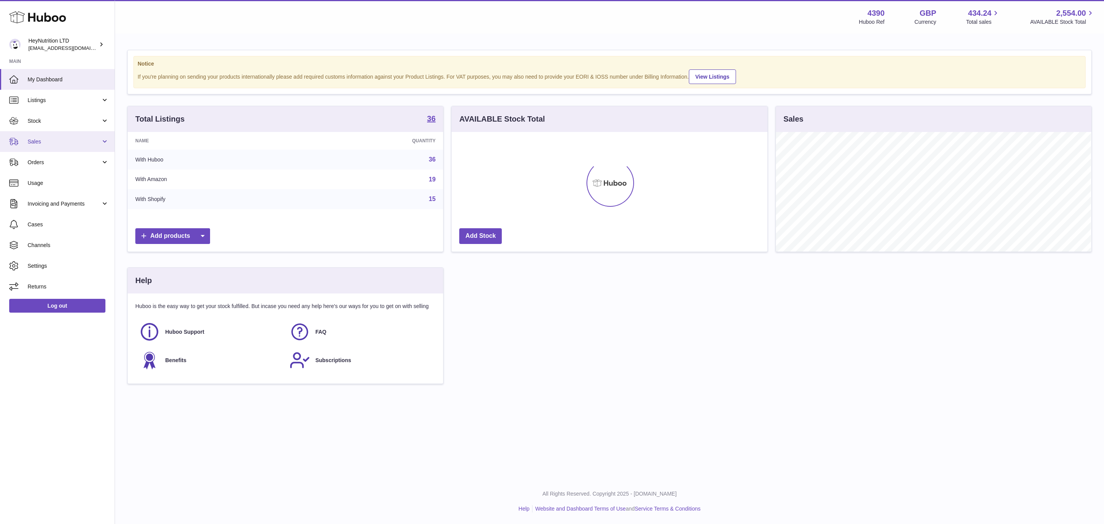  I want to click on div: Currency, so click(925, 22).